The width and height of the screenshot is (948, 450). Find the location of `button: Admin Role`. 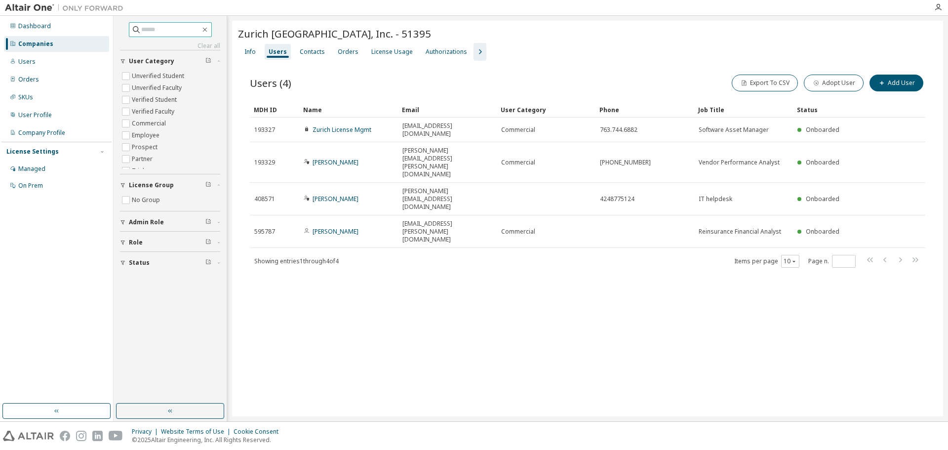

button: Admin Role is located at coordinates (170, 222).